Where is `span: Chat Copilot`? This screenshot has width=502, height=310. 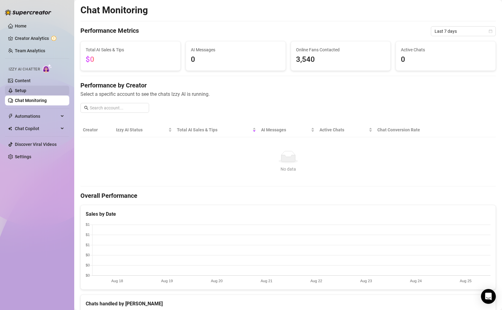
span: Chat Copilot is located at coordinates (37, 129).